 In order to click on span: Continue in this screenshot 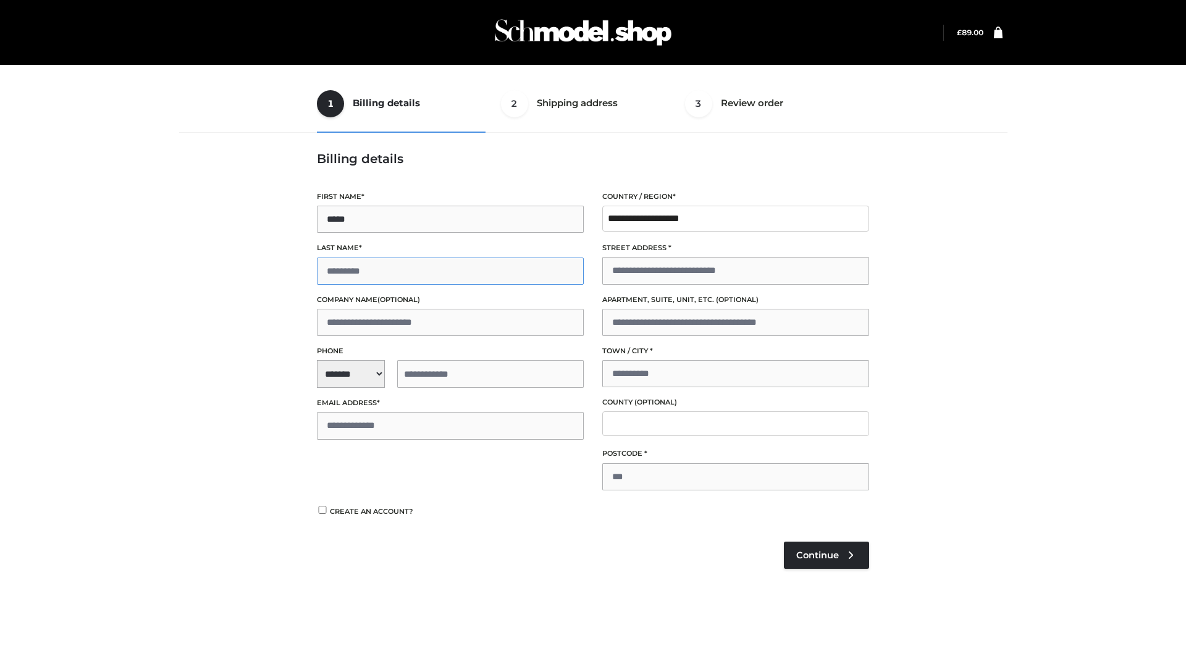, I will do `click(817, 555)`.